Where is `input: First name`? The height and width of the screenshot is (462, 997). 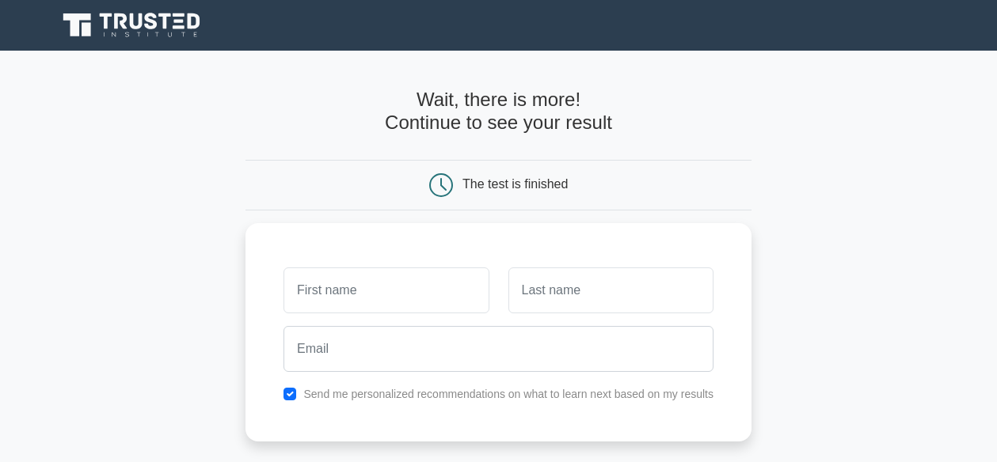 input: First name is located at coordinates (386, 291).